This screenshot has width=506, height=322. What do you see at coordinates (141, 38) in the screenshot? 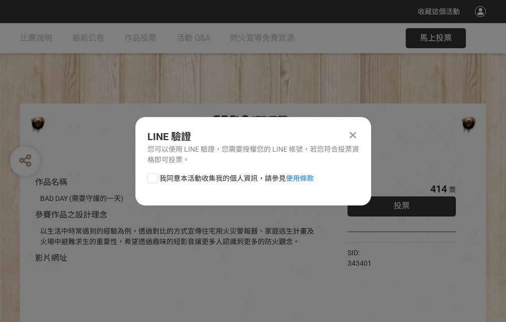
I see `a: 作品投票` at bounding box center [141, 38].